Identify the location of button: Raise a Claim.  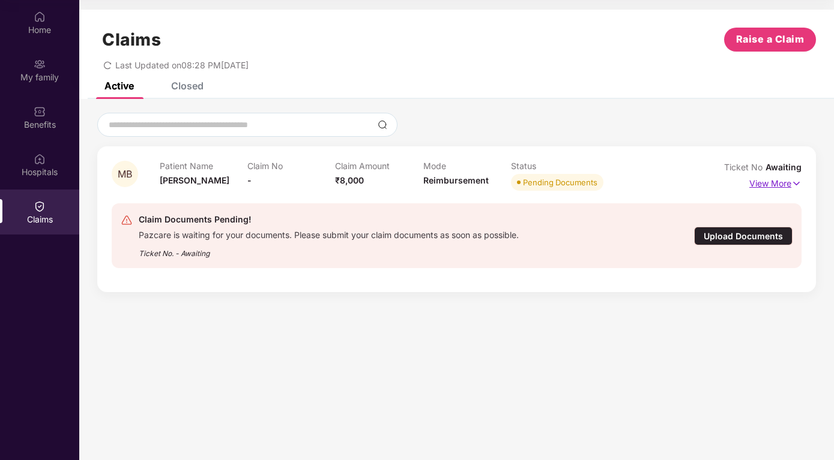
(769, 40).